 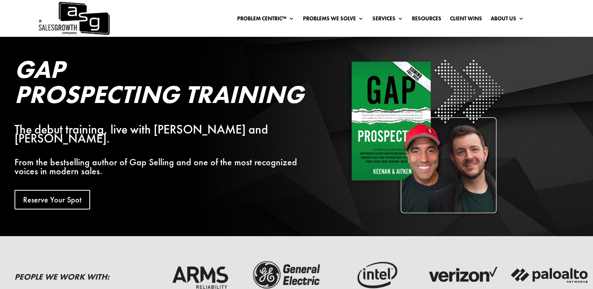 I want to click on a: Services, so click(x=388, y=20).